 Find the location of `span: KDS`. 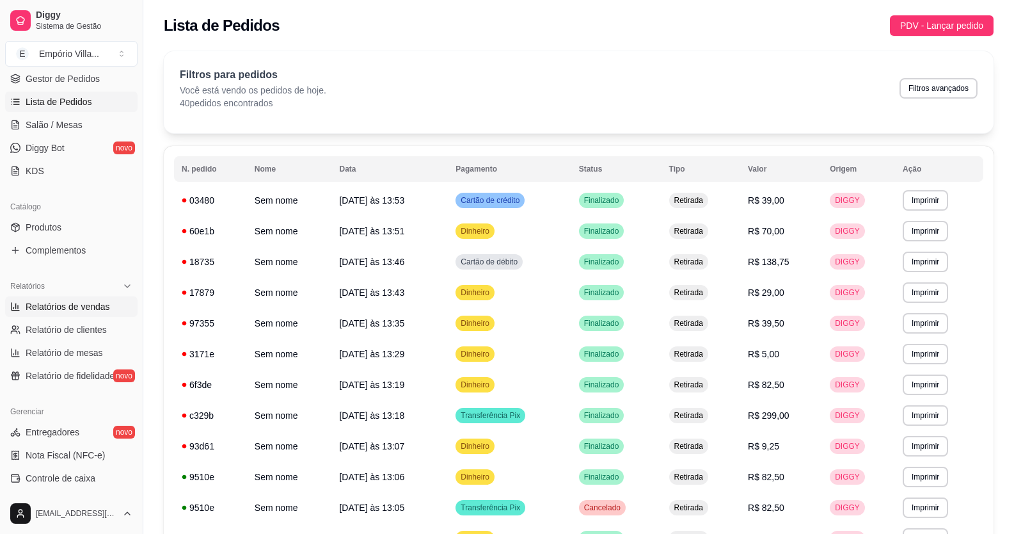

span: KDS is located at coordinates (35, 171).